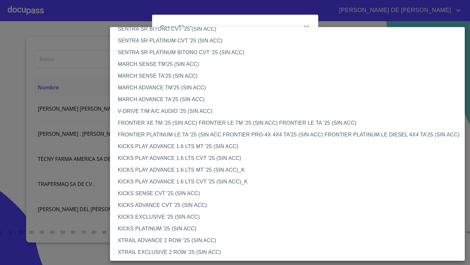 The height and width of the screenshot is (265, 470). What do you see at coordinates (287, 193) in the screenshot?
I see `li: KICKS SENSE CVT '25 (SIN ACC)` at bounding box center [287, 193].